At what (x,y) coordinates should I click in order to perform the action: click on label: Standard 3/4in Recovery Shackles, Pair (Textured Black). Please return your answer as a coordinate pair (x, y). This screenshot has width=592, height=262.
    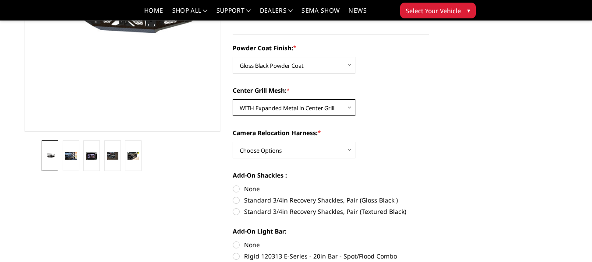
    Looking at the image, I should click on (331, 212).